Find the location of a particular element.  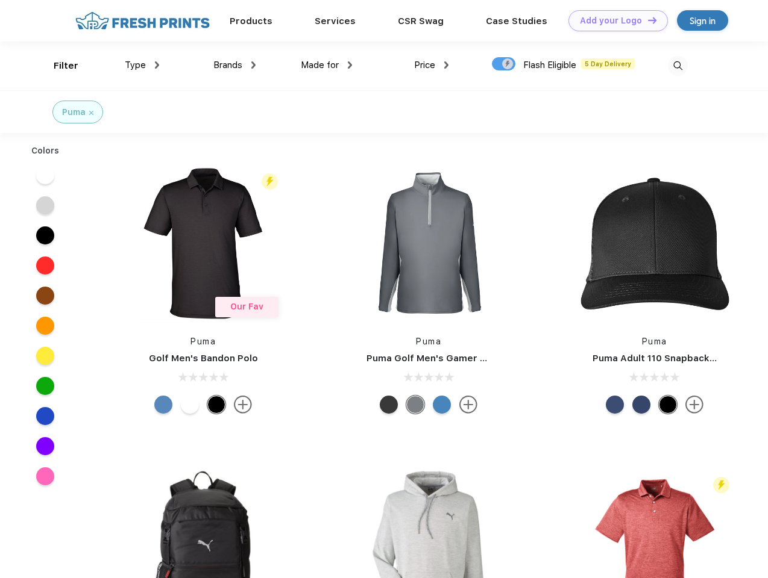

div: Peacoat Qut Shd is located at coordinates (615, 405).